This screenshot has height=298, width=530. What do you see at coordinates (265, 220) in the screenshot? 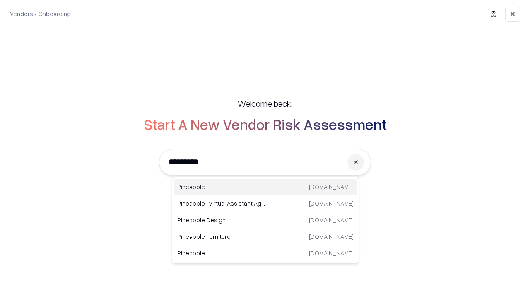
I see `div: Suggestions` at bounding box center [265, 220].